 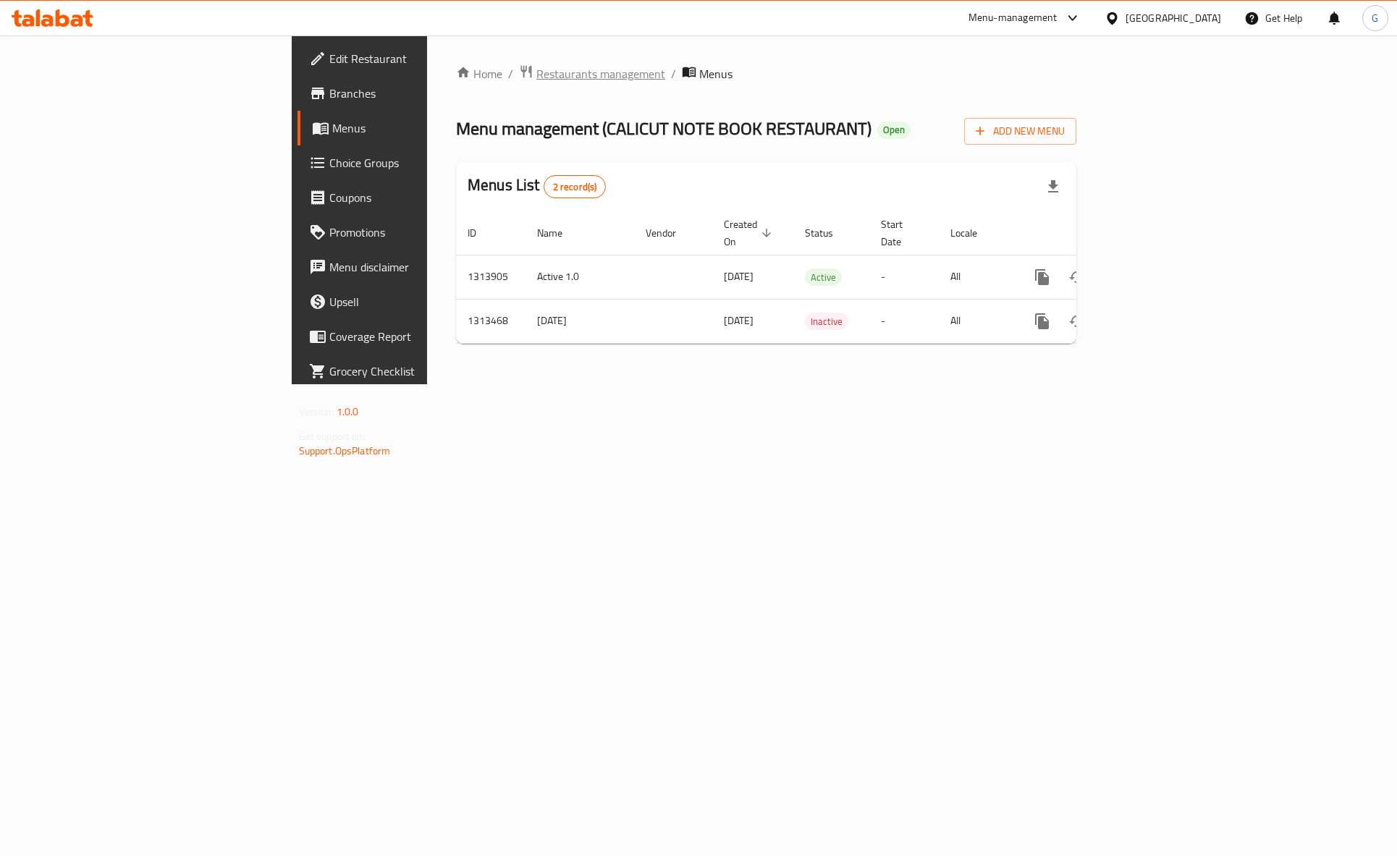 I want to click on table: enhanced table, so click(x=816, y=277).